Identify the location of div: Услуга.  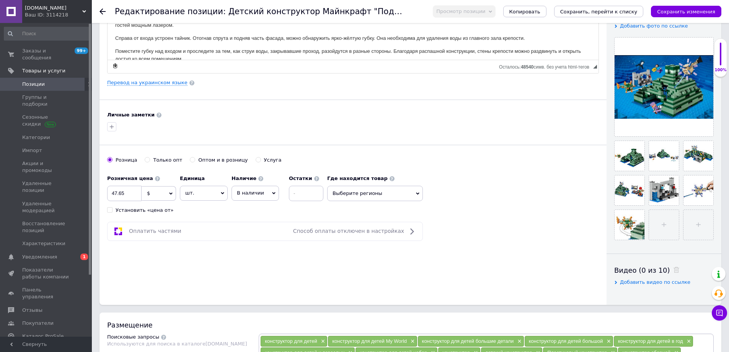
(273, 160).